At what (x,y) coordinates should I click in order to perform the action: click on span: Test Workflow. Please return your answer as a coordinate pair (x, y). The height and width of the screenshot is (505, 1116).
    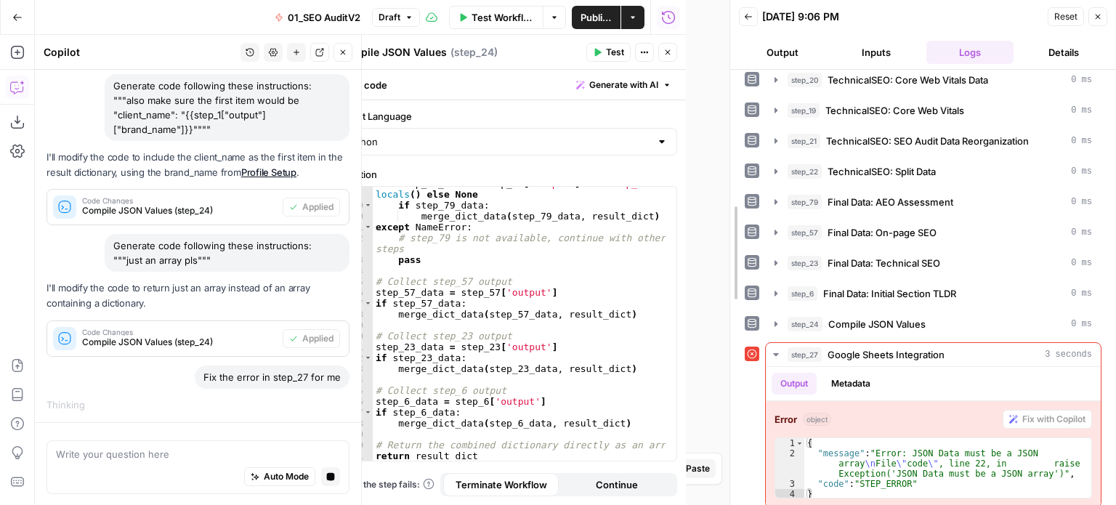
    Looking at the image, I should click on (503, 17).